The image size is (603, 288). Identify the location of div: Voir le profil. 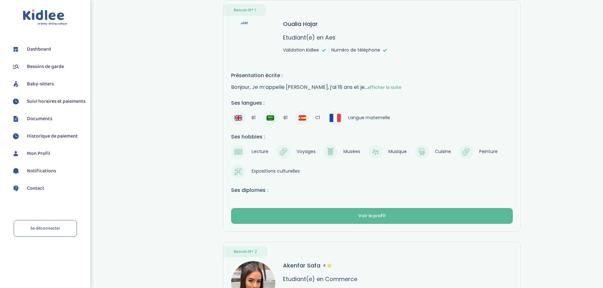
(372, 216).